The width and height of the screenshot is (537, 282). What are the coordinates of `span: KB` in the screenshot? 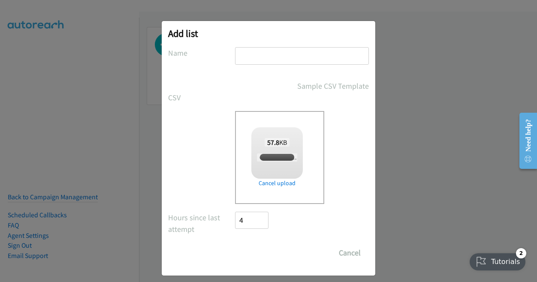 It's located at (277, 142).